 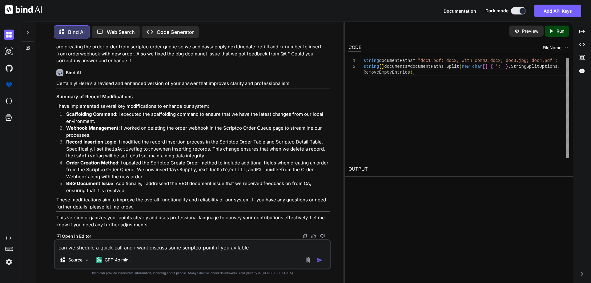 I want to click on h6: Bind AI, so click(x=73, y=73).